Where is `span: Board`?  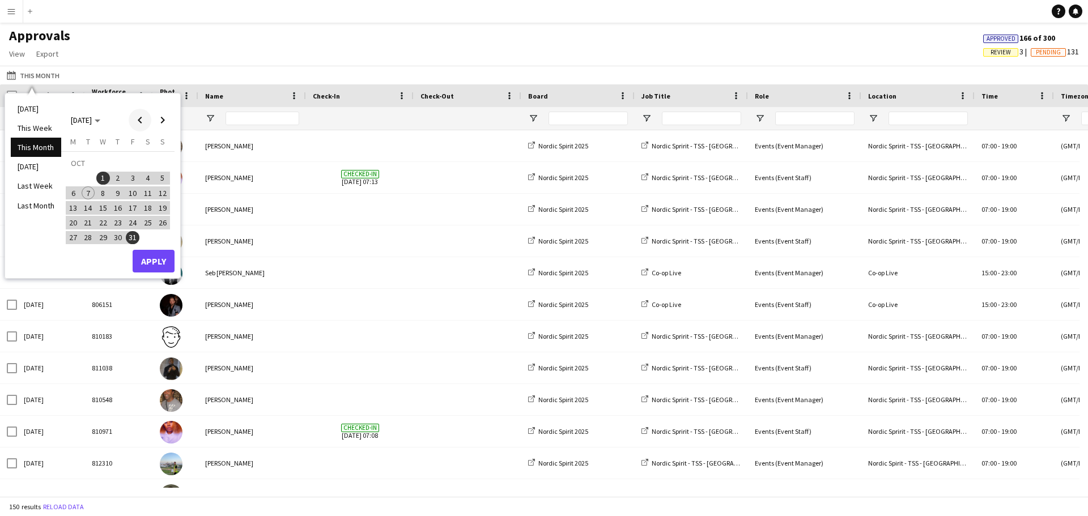
span: Board is located at coordinates (538, 96).